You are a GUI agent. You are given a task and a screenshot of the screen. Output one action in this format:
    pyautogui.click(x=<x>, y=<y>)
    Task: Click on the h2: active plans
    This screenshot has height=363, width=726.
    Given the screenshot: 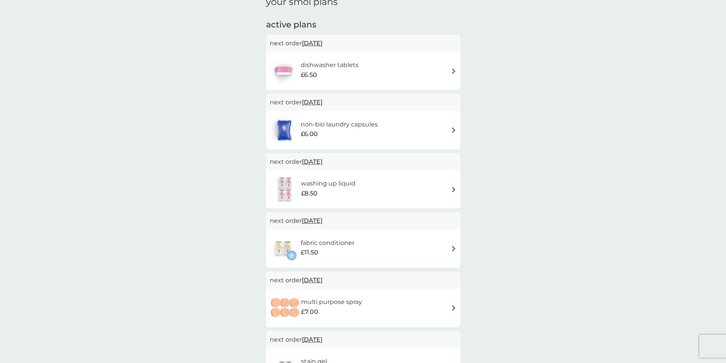 What is the action you would take?
    pyautogui.click(x=363, y=25)
    